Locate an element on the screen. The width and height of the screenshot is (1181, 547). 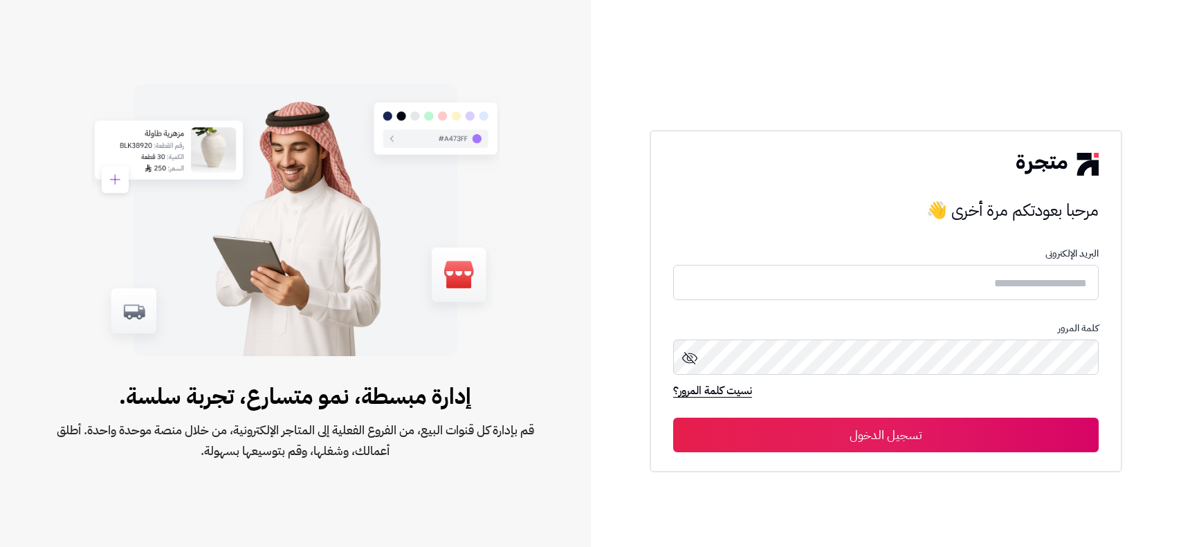
p: كلمة المرور is located at coordinates (885, 329).